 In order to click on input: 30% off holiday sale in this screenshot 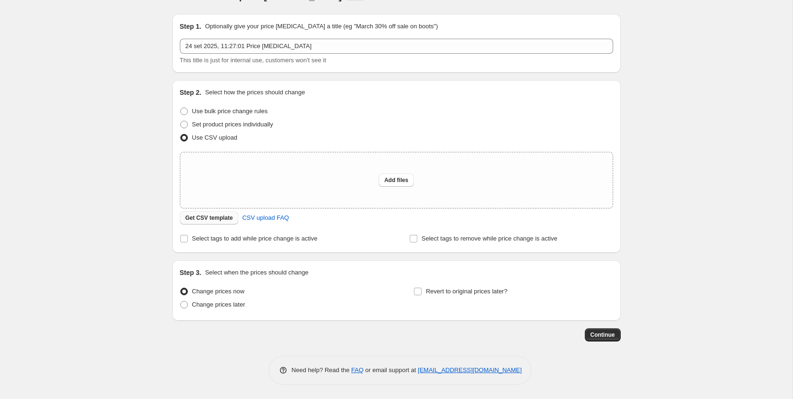, I will do `click(396, 46)`.